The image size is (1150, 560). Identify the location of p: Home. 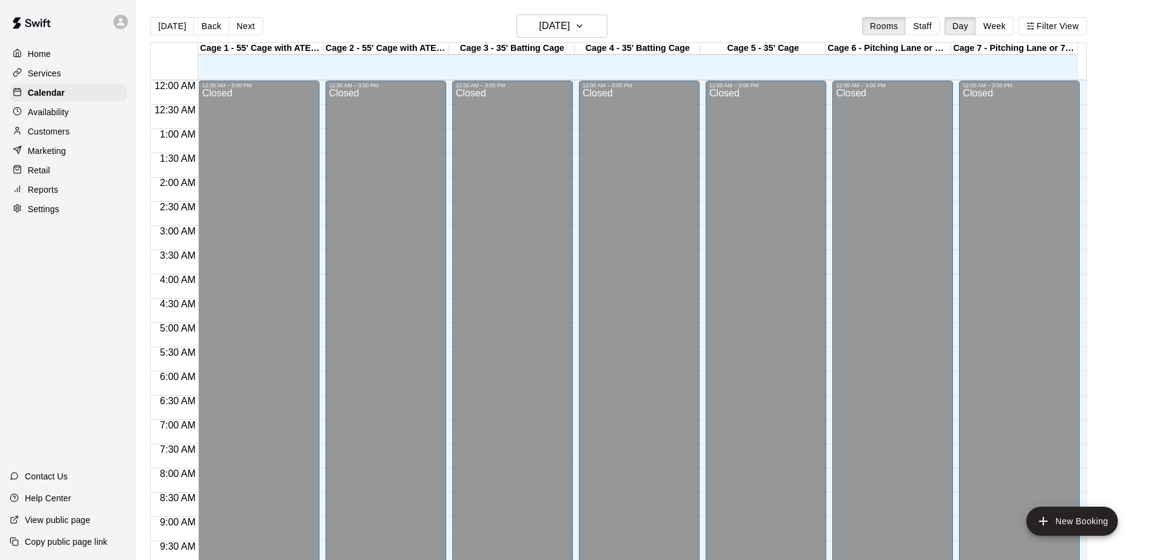
(39, 54).